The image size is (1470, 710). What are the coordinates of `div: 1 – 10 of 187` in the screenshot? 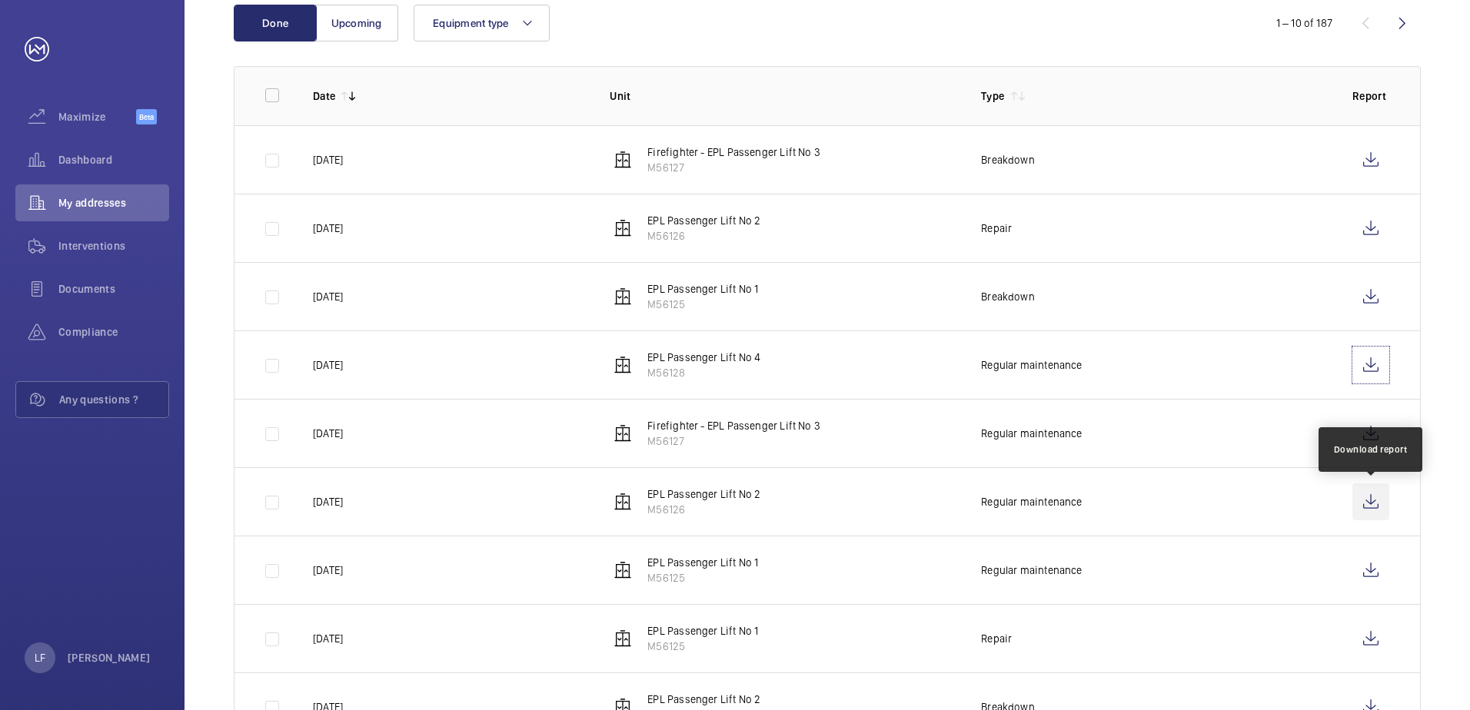 It's located at (1304, 23).